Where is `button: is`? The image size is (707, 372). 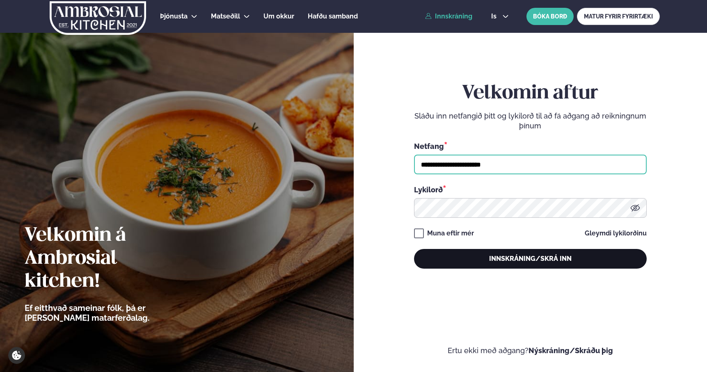
button: is is located at coordinates (500, 16).